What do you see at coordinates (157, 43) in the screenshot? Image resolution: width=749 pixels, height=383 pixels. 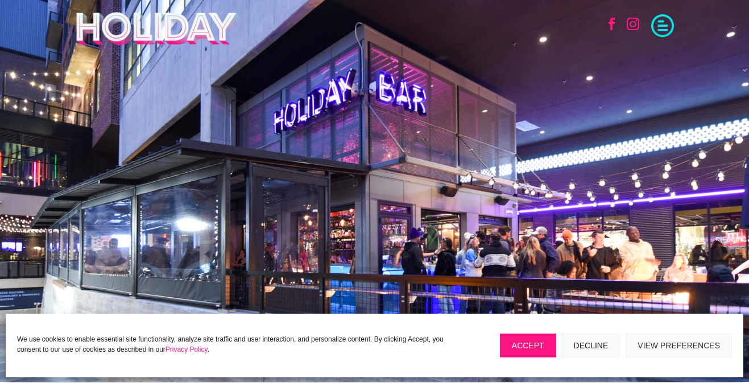 I see `a: Holiday` at bounding box center [157, 43].